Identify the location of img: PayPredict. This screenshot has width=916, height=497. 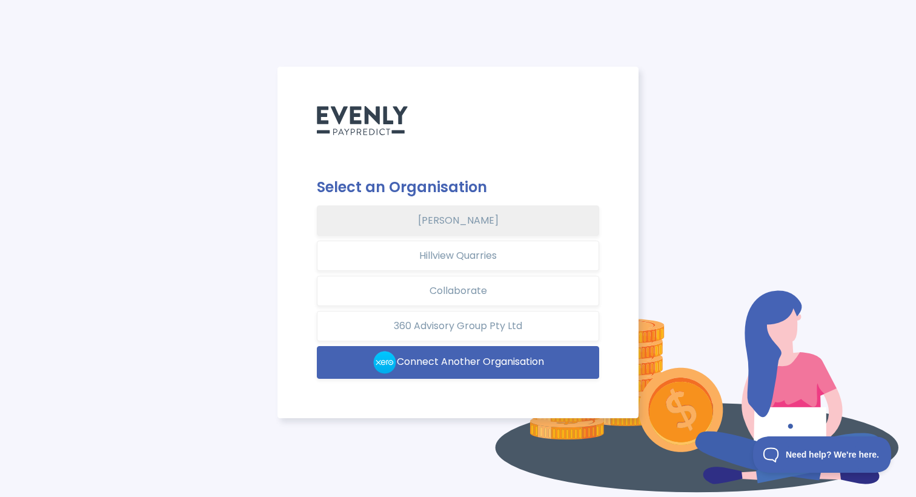
(362, 121).